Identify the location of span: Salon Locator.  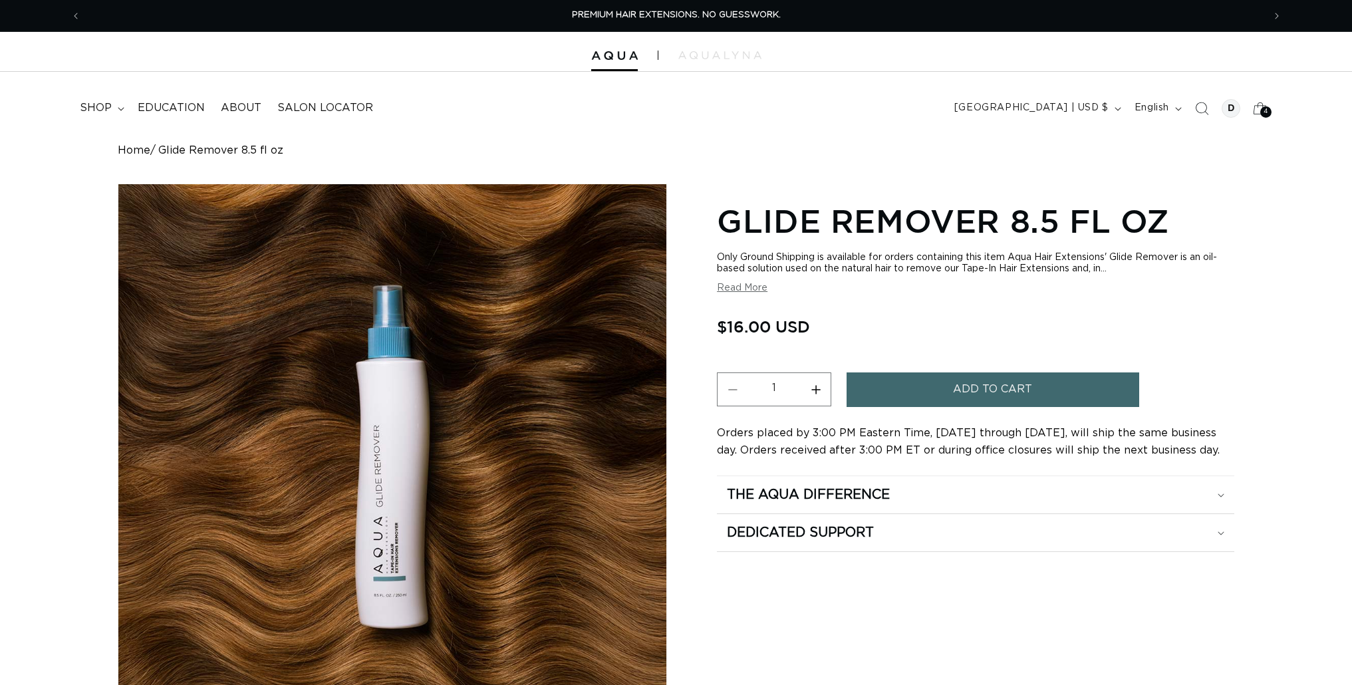
(325, 108).